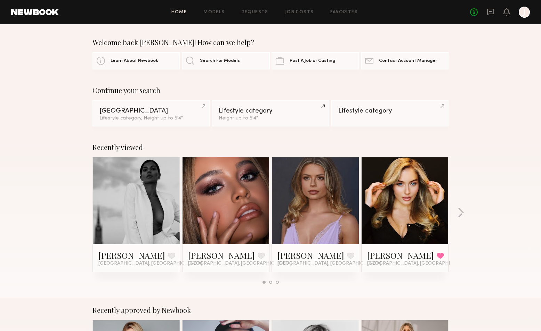 The image size is (541, 331). Describe the element at coordinates (344, 12) in the screenshot. I see `a: Favorites` at that location.